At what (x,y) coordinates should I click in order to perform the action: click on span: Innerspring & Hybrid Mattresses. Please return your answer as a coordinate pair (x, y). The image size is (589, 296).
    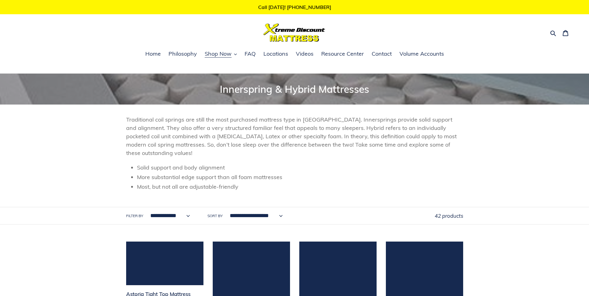
    Looking at the image, I should click on (294, 89).